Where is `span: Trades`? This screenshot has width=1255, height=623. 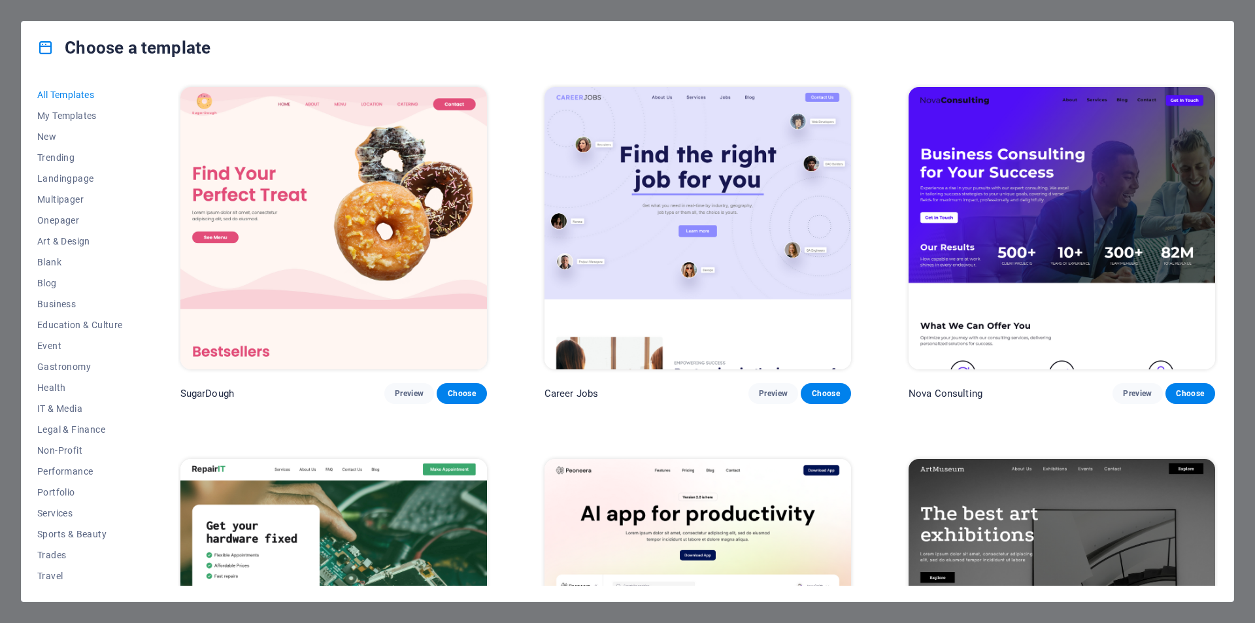
span: Trades is located at coordinates (80, 555).